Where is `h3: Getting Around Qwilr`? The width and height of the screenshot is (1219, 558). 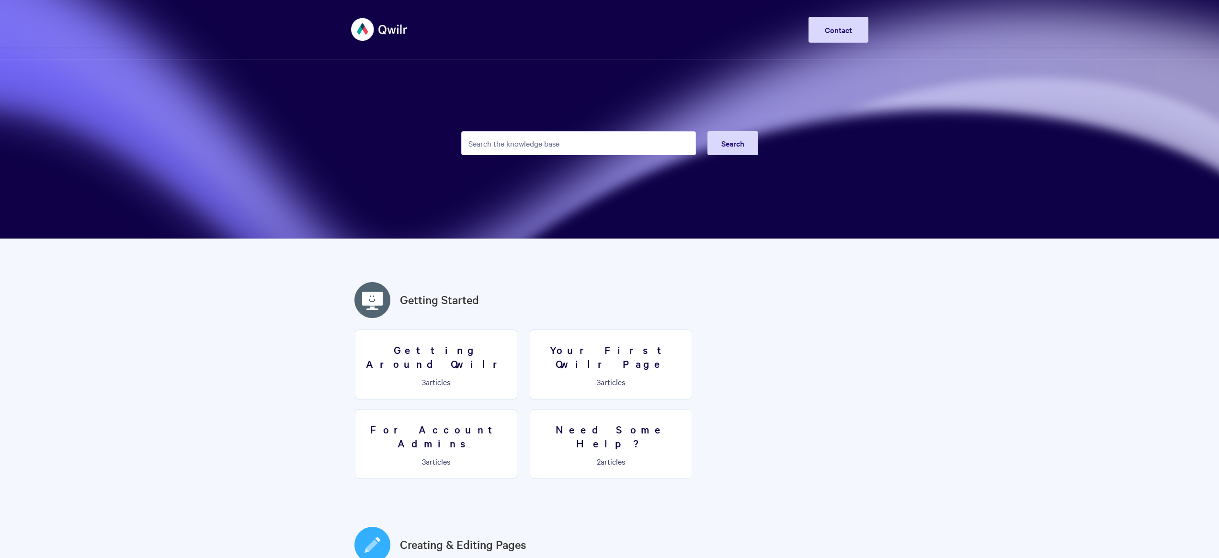 h3: Getting Around Qwilr is located at coordinates (436, 356).